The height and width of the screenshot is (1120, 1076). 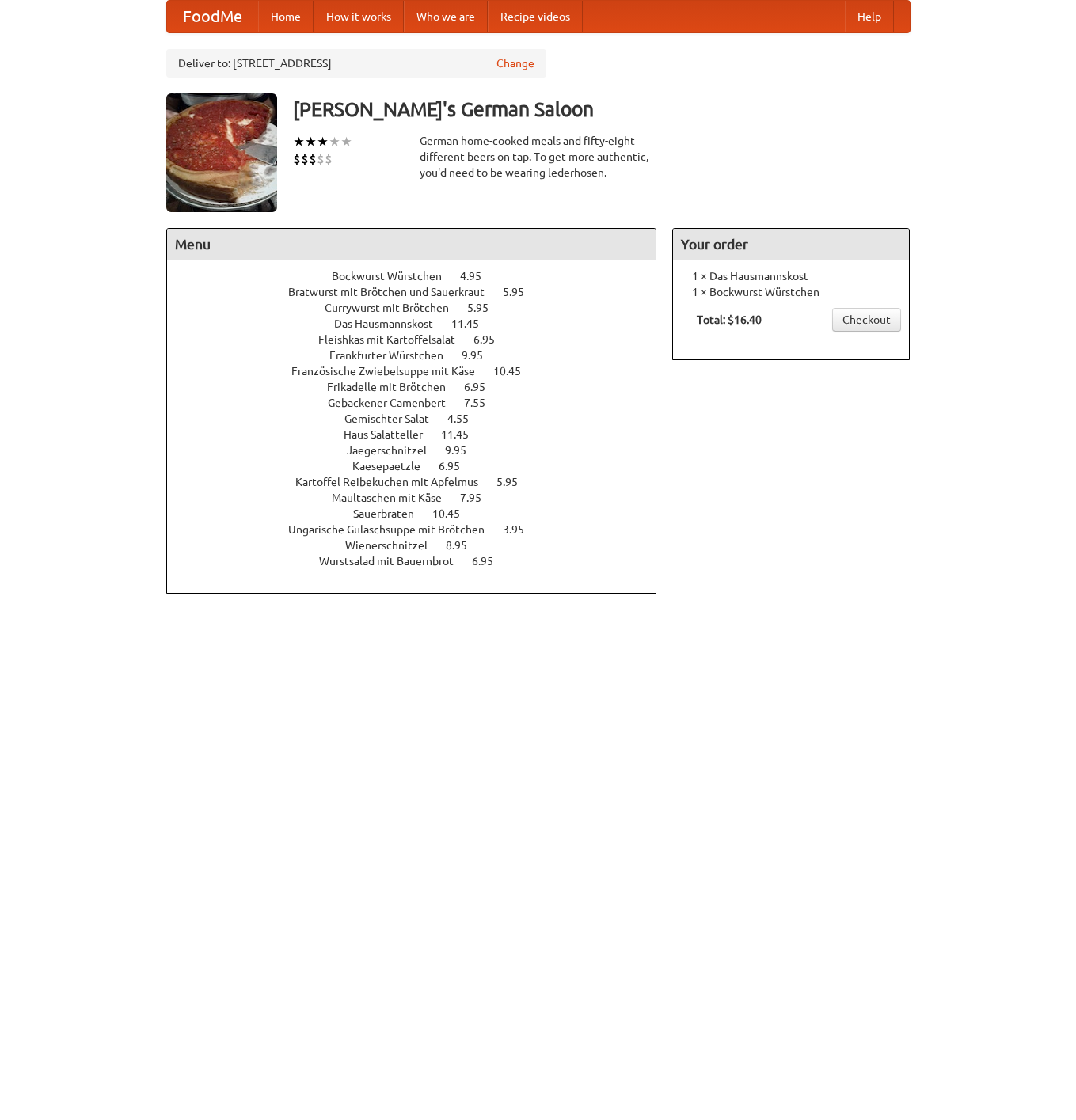 I want to click on span: Gemischter Salat, so click(x=395, y=419).